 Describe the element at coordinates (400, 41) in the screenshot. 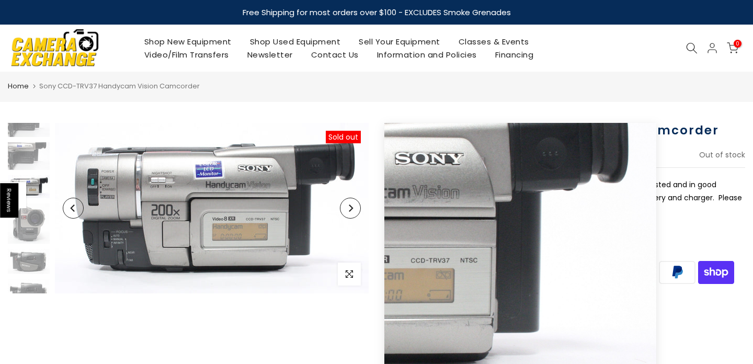

I see `a: Sell Your Equipment` at that location.